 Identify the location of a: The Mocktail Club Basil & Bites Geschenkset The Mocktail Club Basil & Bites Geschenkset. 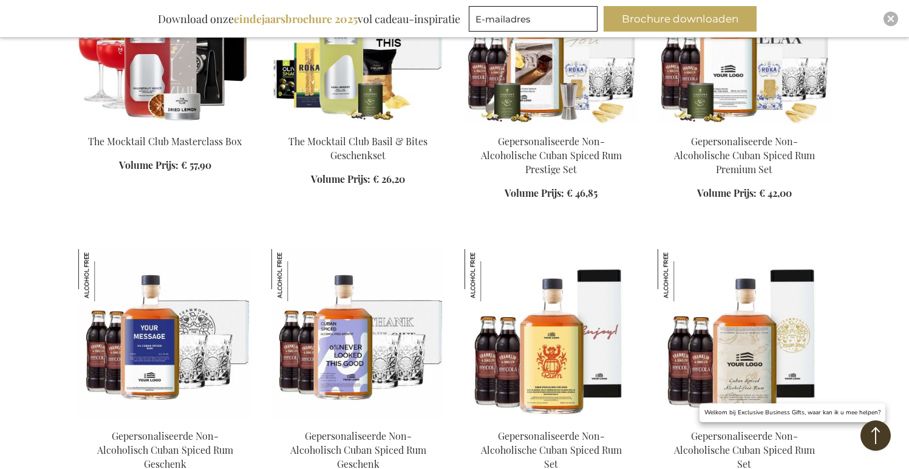
(358, 125).